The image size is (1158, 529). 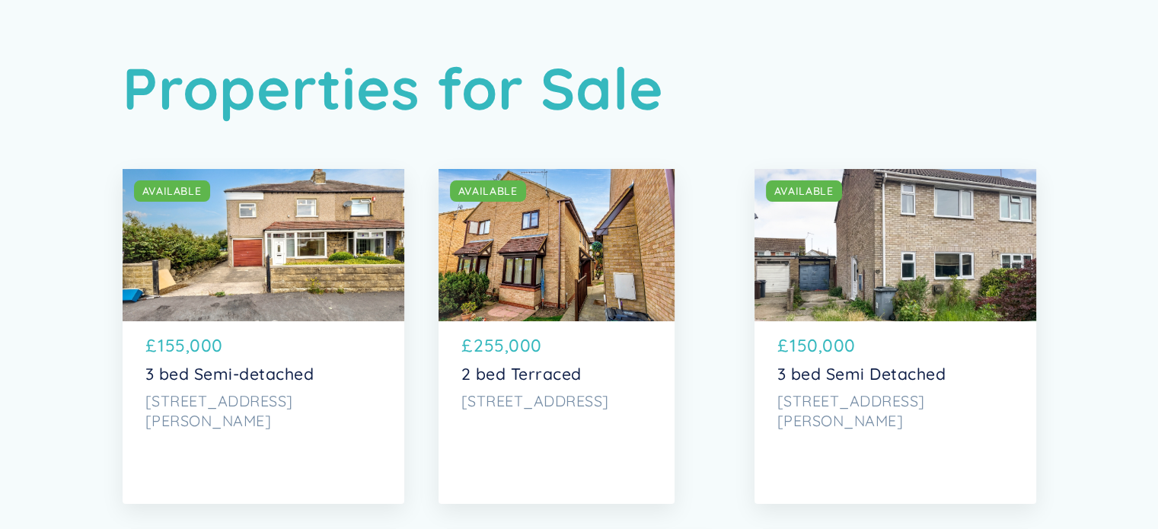 What do you see at coordinates (190, 346) in the screenshot?
I see `p: 155,000` at bounding box center [190, 346].